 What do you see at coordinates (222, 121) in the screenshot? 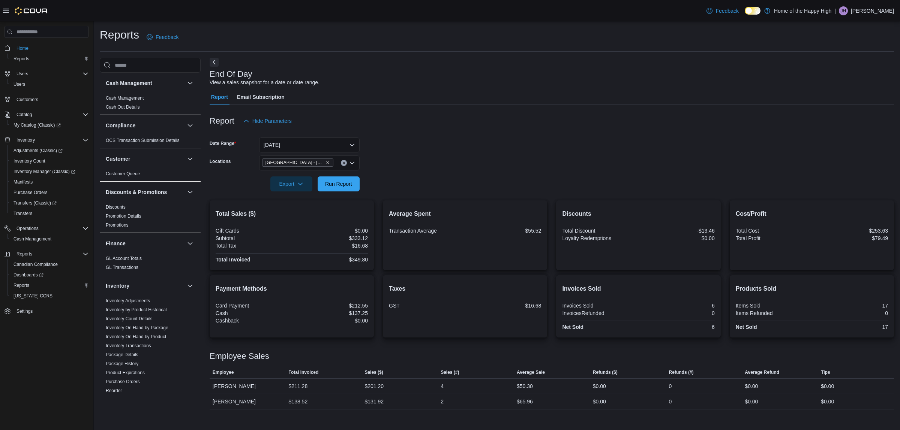
I see `h3: Report` at bounding box center [222, 121].